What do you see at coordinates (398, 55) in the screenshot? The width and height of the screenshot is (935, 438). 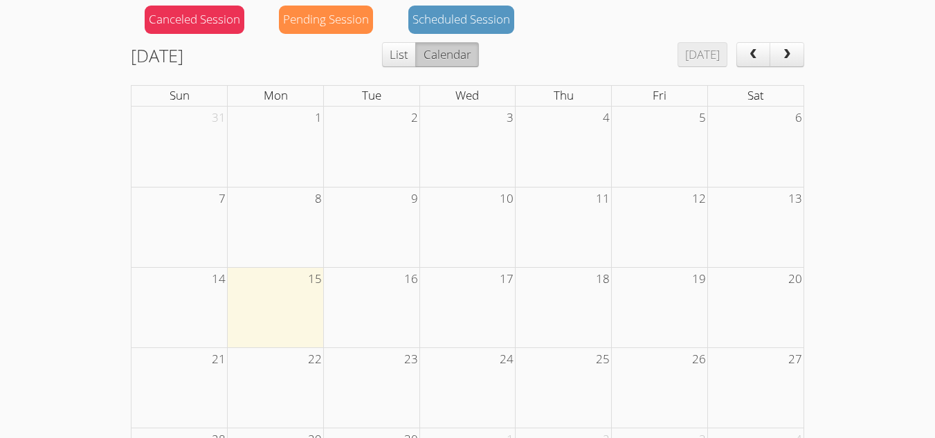 I see `button: List` at bounding box center [398, 55].